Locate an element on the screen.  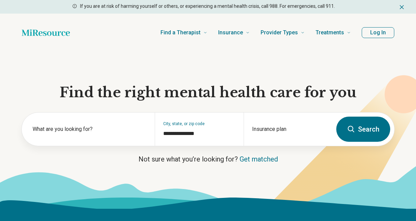
p: Not sure what you’re looking for? is located at coordinates (208, 159).